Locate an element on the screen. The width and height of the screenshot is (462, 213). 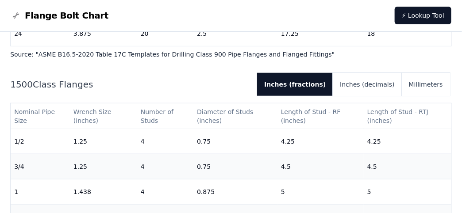
button: Inches (decimals) is located at coordinates (367, 85).